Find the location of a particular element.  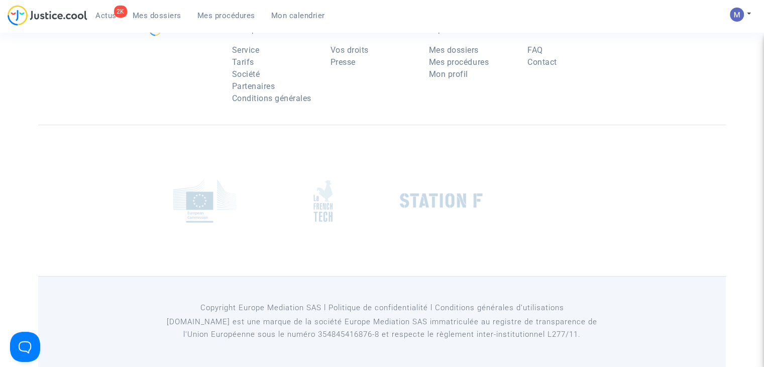

a: Presse is located at coordinates (343, 62).